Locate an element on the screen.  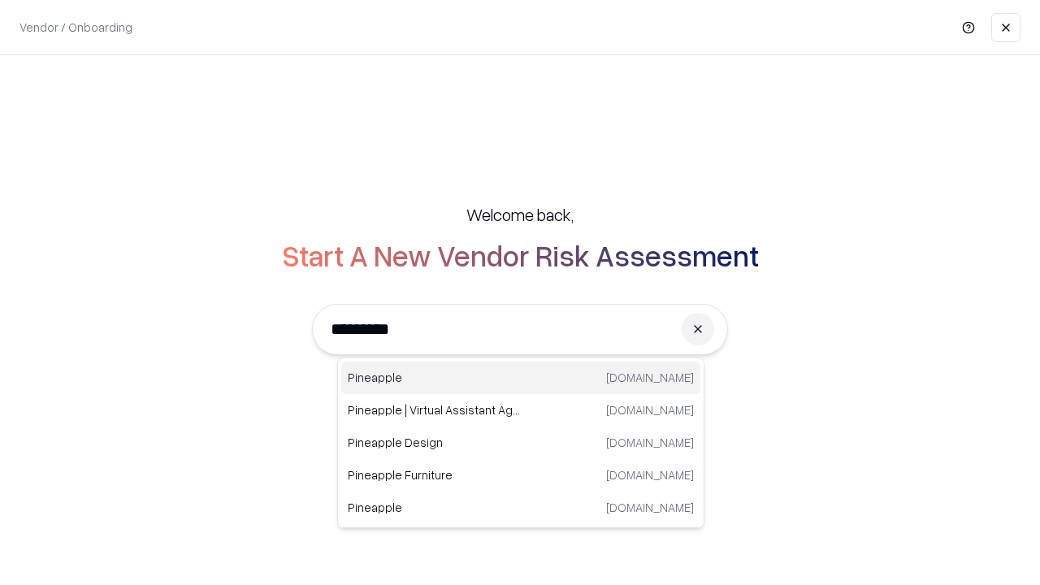
p: Pineapple Furniture is located at coordinates (434, 475).